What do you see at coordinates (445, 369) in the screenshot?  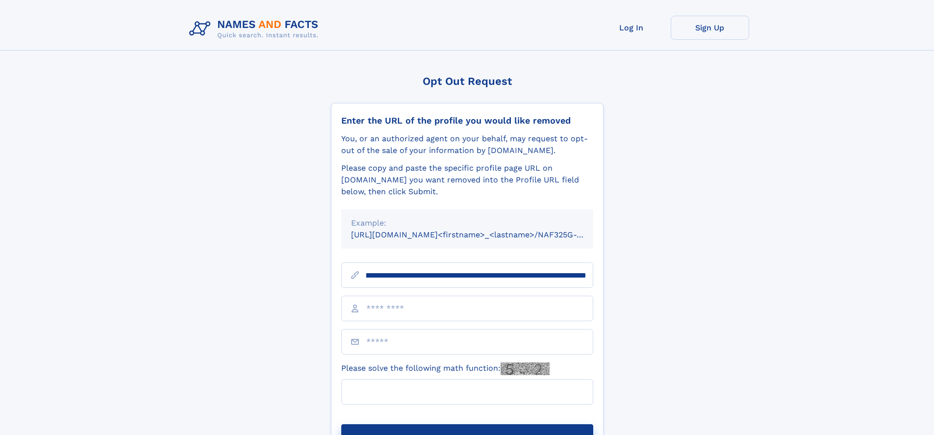 I see `label: Please solve the following math function:` at bounding box center [445, 369].